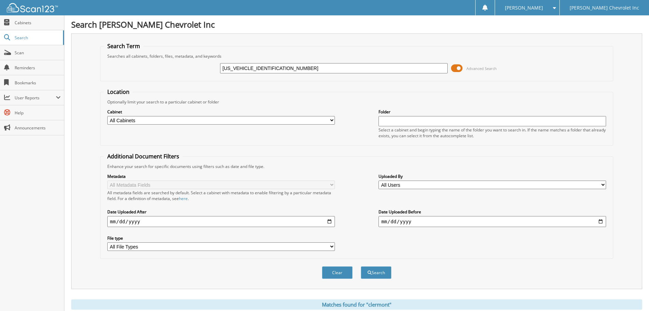  What do you see at coordinates (35, 97) in the screenshot?
I see `span: User Reports` at bounding box center [35, 97].